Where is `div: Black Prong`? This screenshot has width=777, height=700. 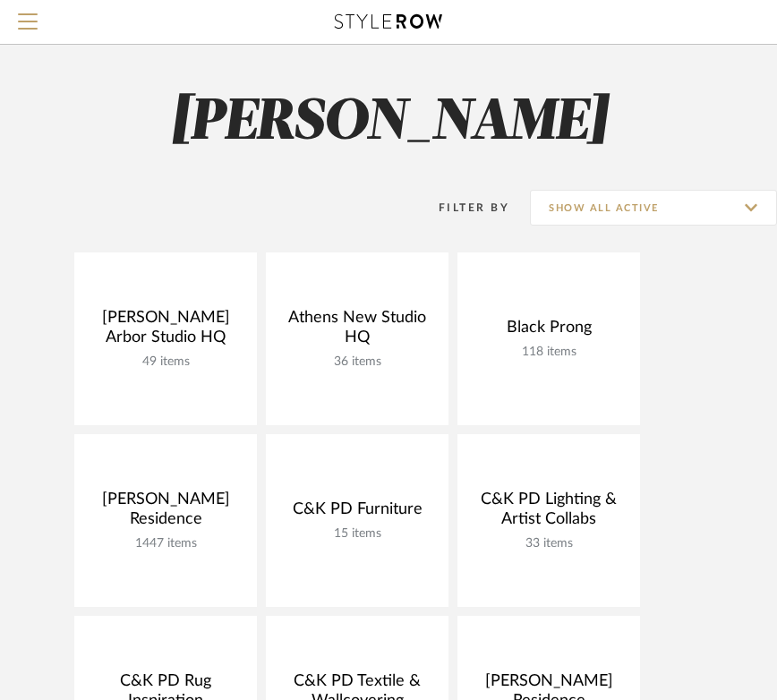
div: Black Prong is located at coordinates (549, 331).